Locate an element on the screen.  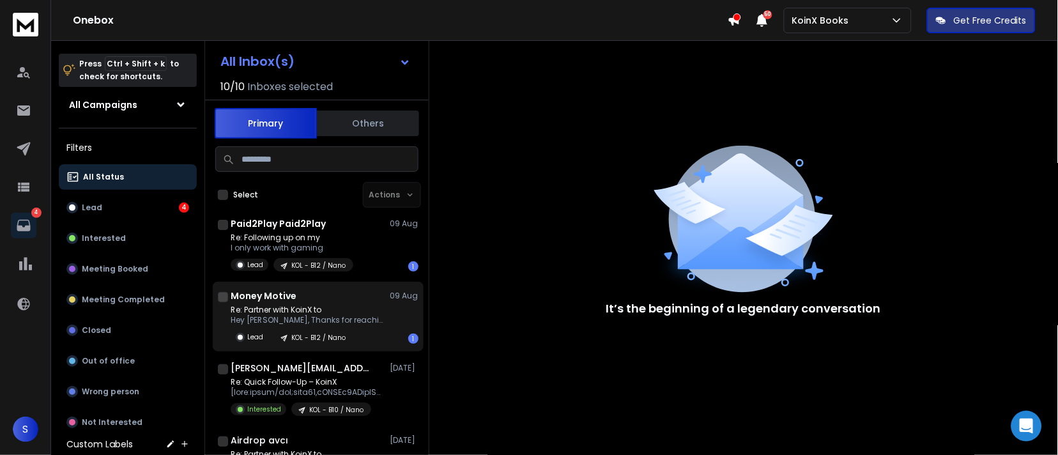
p: I only work with gaming is located at coordinates (292, 248).